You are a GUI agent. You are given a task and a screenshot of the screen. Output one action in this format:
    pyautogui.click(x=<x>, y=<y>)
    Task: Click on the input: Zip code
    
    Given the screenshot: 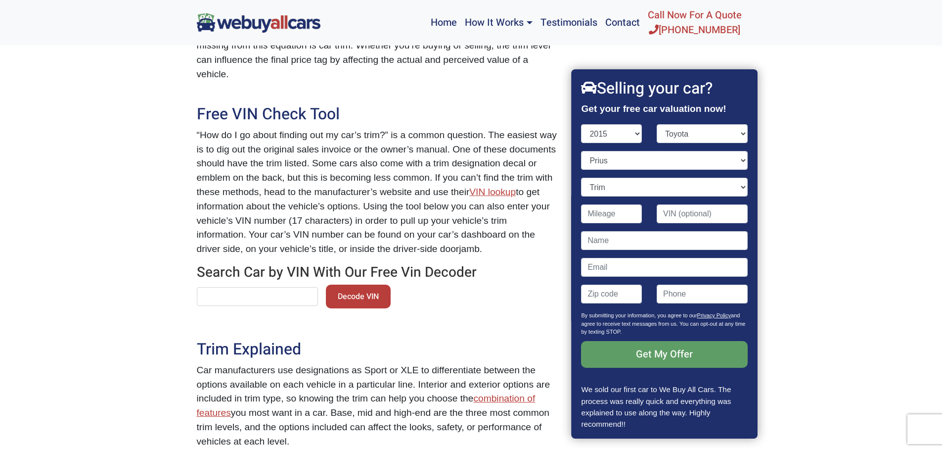 What is the action you would take?
    pyautogui.click(x=612, y=294)
    